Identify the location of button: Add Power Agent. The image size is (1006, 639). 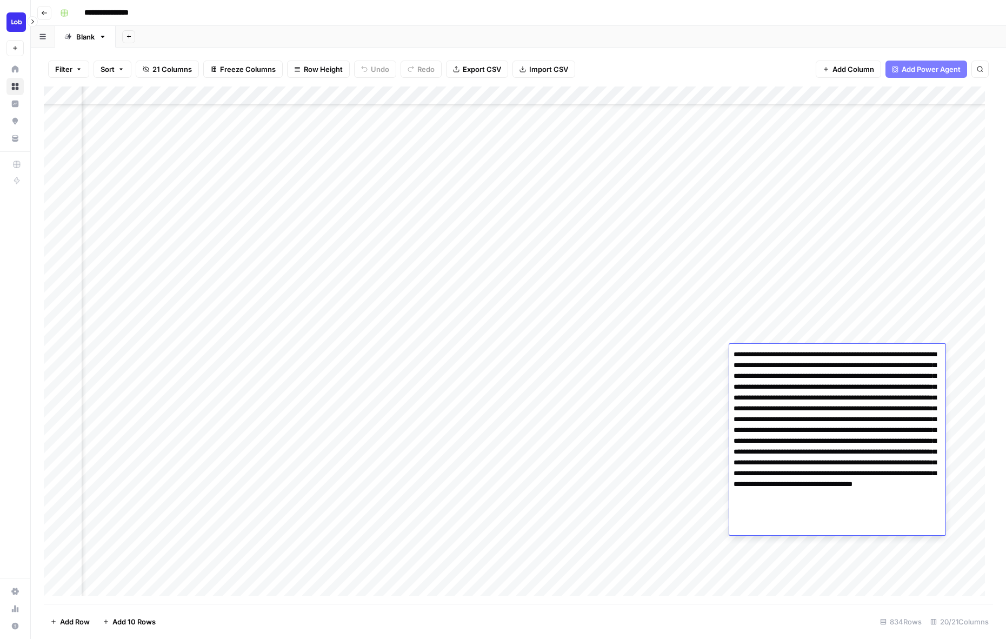
(926, 69).